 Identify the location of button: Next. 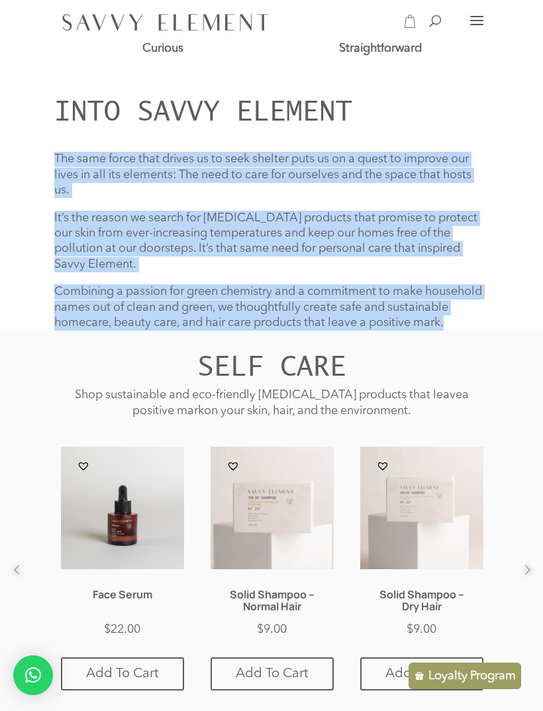
(516, 580).